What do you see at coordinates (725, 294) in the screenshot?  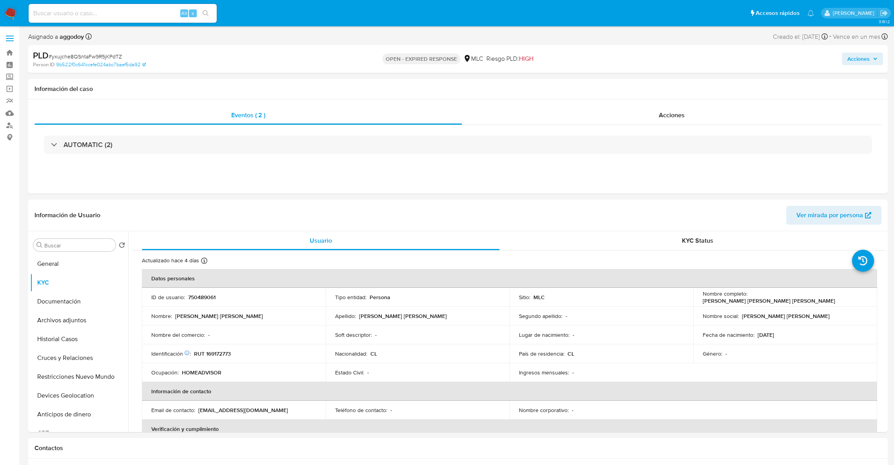 I see `p: Nombre completo :` at bounding box center [725, 294].